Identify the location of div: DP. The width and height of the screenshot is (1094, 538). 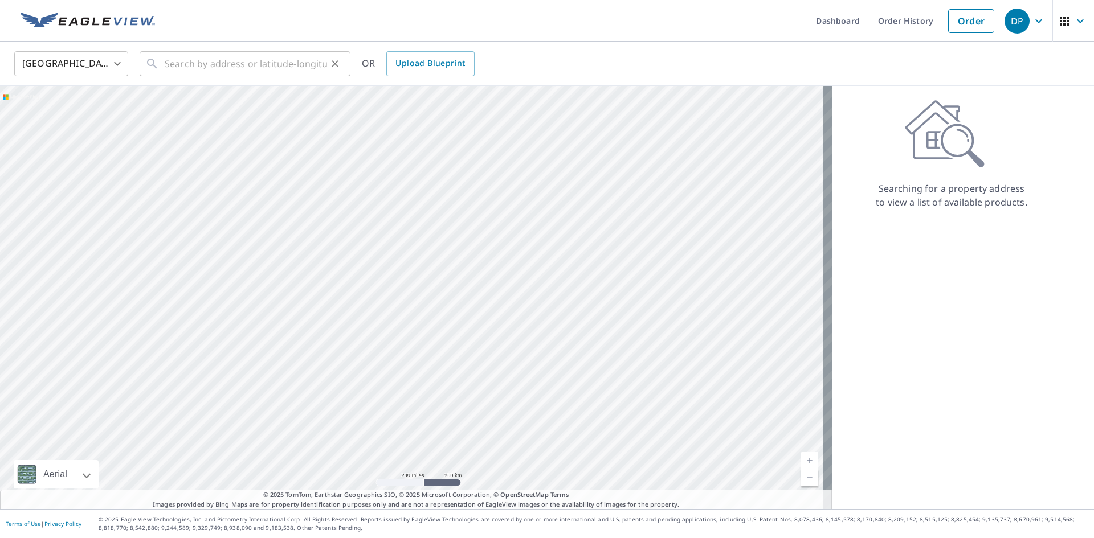
(1017, 21).